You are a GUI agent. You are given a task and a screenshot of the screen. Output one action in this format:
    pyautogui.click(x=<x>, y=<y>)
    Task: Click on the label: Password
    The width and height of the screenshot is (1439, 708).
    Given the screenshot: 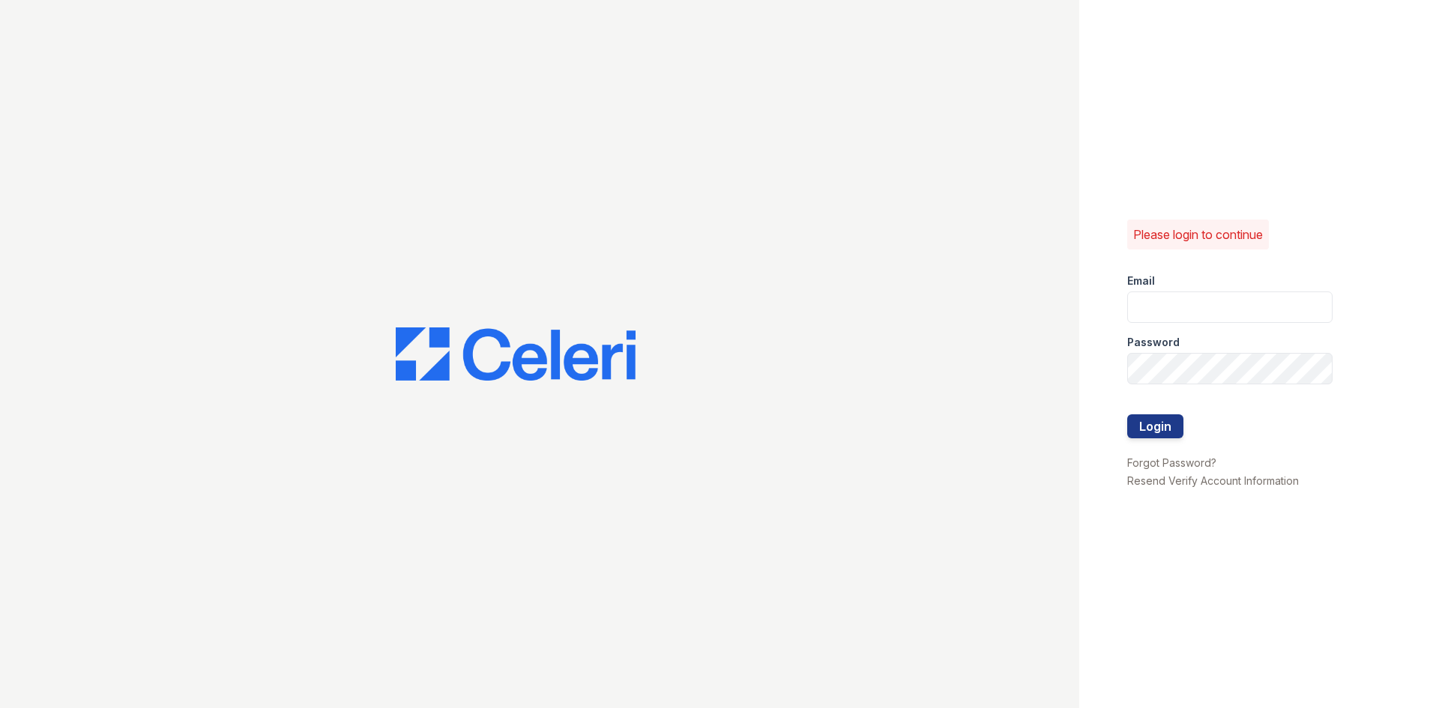 What is the action you would take?
    pyautogui.click(x=1153, y=342)
    